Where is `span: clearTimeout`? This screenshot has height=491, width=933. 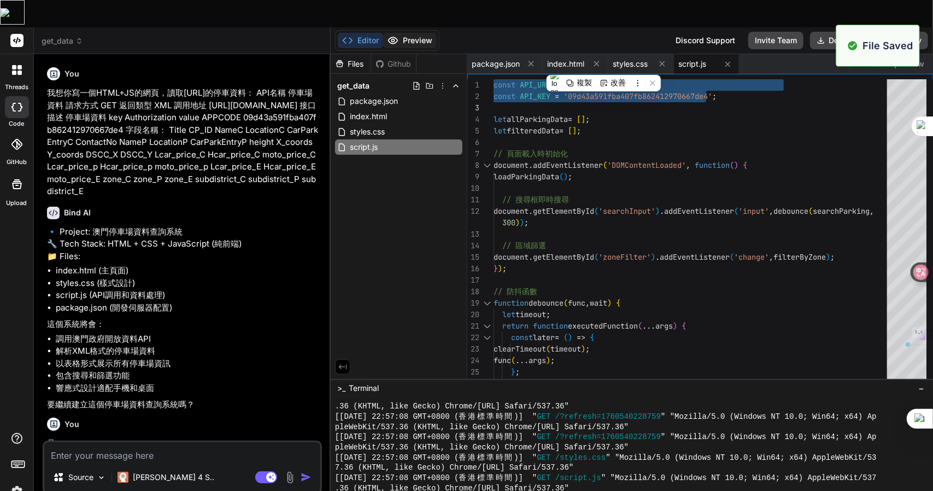 span: clearTimeout is located at coordinates (520, 383).